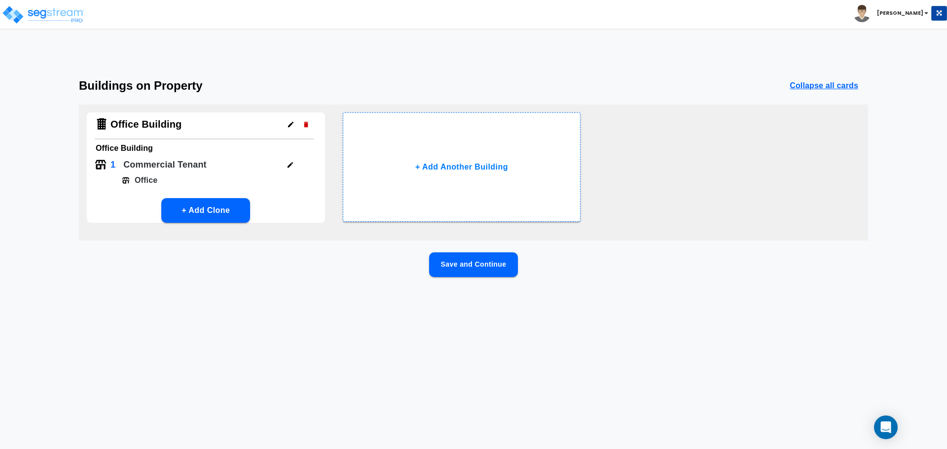  I want to click on h6: Office Building, so click(206, 148).